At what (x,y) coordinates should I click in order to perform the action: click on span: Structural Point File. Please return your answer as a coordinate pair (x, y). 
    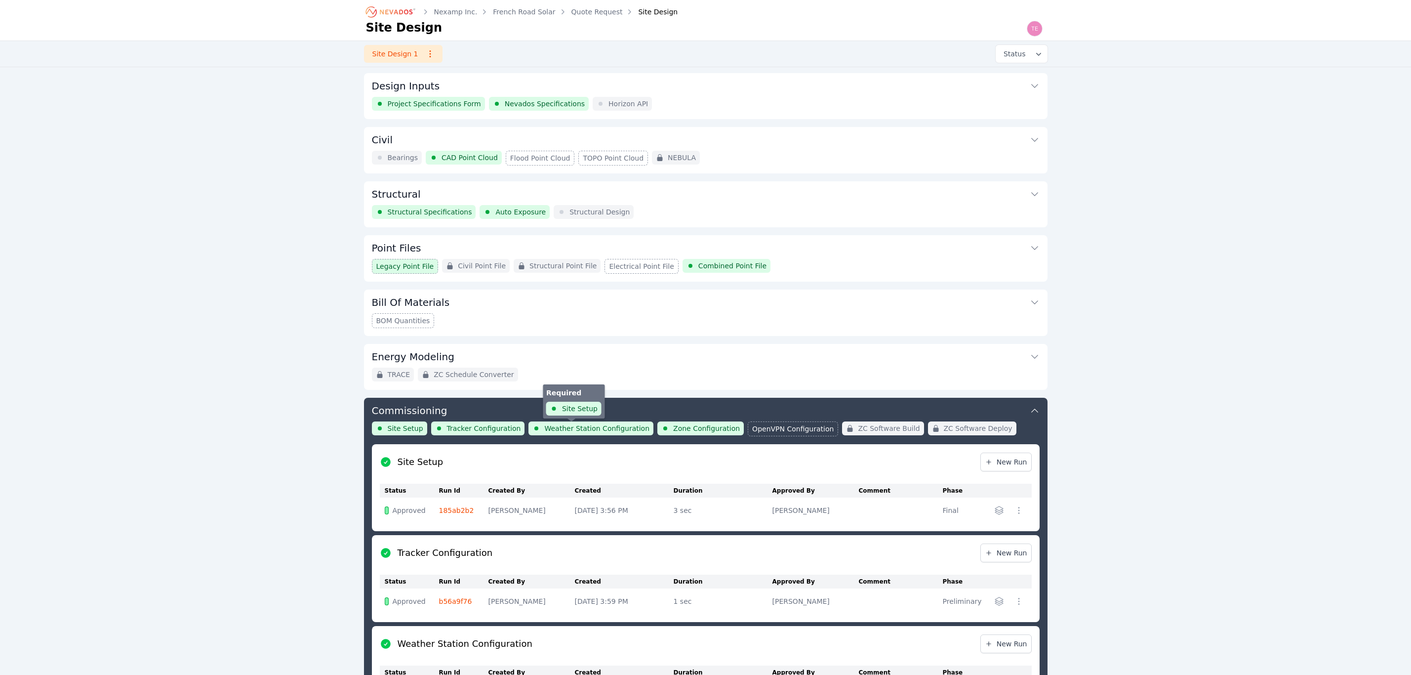
    Looking at the image, I should click on (563, 266).